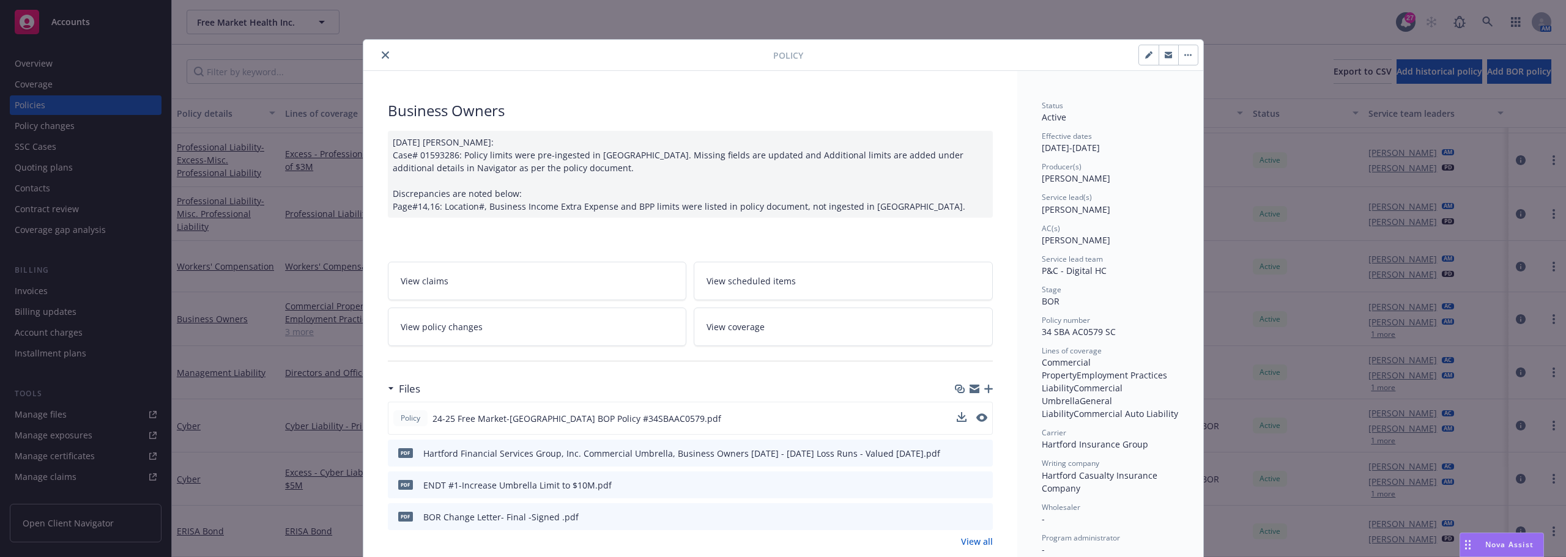  What do you see at coordinates (442, 327) in the screenshot?
I see `span: View policy changes` at bounding box center [442, 327].